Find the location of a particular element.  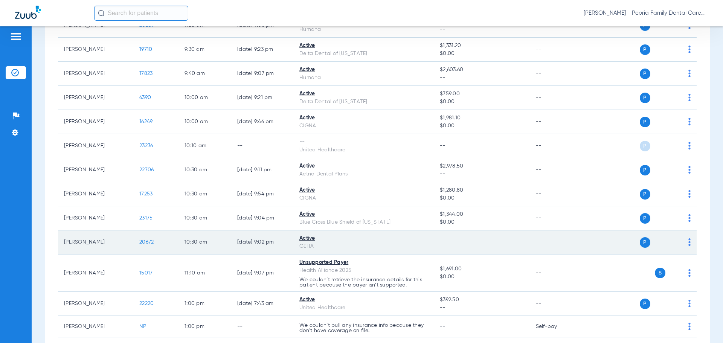

div: Unsupported Payer is located at coordinates (364, 263).